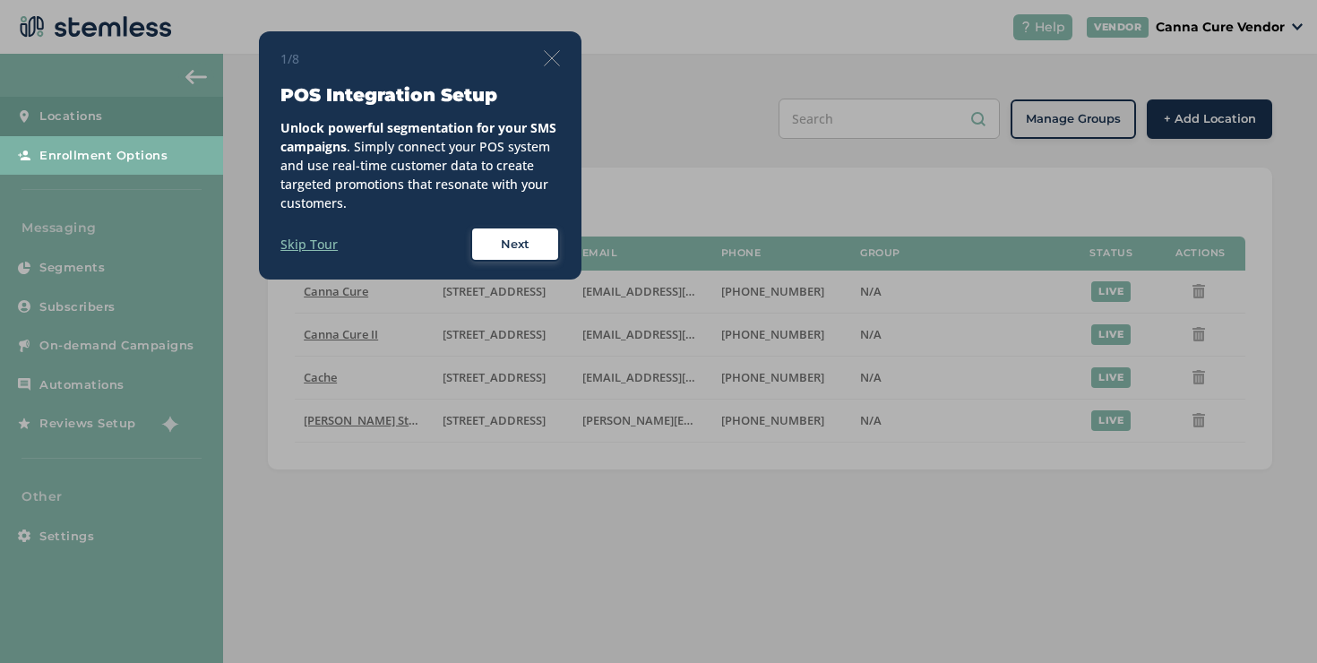 Image resolution: width=1317 pixels, height=663 pixels. Describe the element at coordinates (515, 245) in the screenshot. I see `button: Next` at that location.